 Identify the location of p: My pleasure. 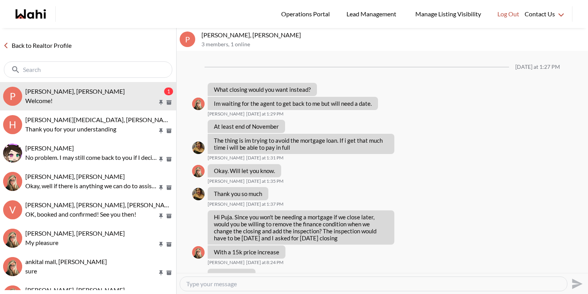
(91, 243).